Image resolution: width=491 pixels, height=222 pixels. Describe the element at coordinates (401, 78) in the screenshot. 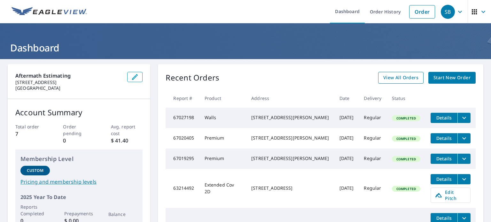

I see `span: View All Orders` at that location.